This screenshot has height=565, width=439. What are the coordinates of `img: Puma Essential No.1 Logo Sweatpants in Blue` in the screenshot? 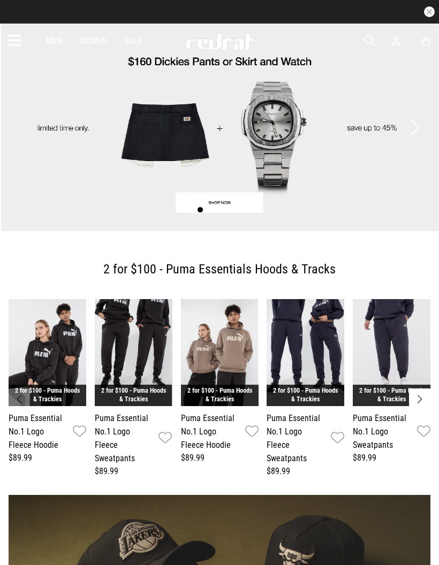 It's located at (391, 353).